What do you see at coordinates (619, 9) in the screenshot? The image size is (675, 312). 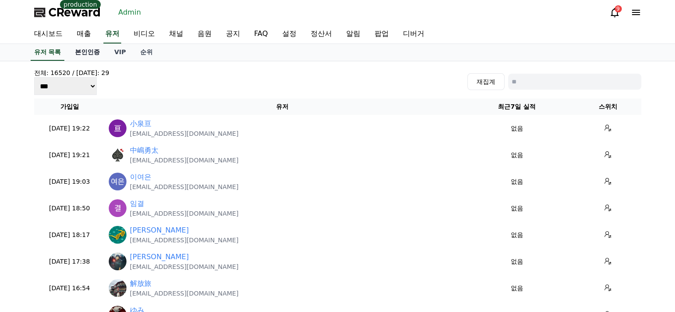 I see `div: 9` at bounding box center [619, 9].